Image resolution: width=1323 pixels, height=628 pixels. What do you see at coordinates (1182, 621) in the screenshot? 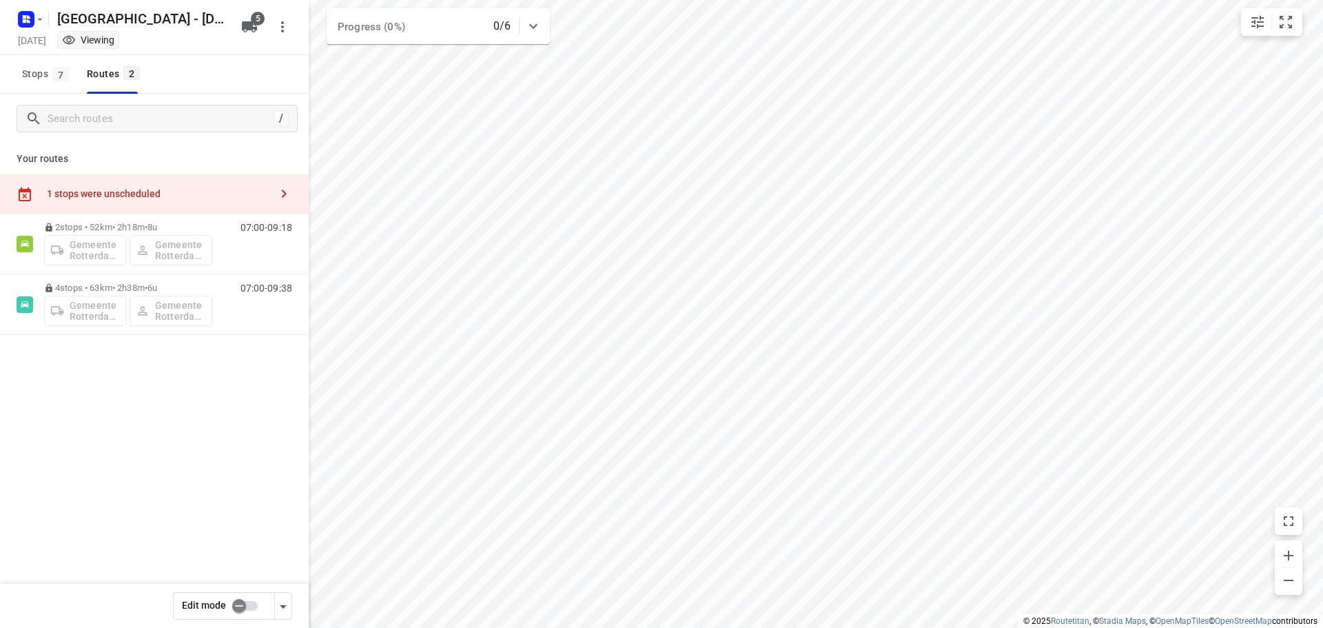
I see `a: OpenMapTiles` at bounding box center [1182, 621].